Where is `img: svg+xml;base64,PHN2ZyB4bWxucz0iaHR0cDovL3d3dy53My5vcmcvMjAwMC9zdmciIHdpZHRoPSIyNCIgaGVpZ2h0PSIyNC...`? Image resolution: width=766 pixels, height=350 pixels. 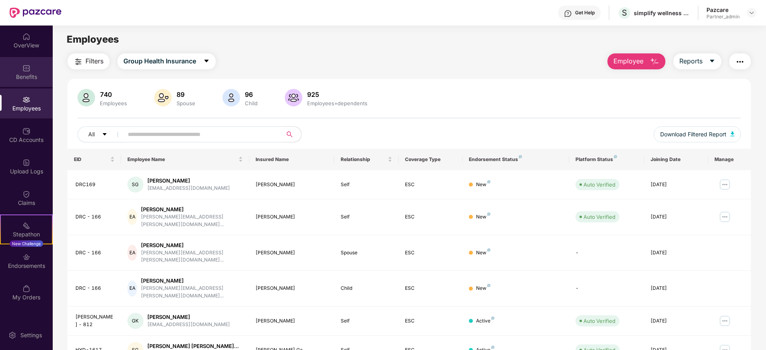 img: svg+xml;base64,PHN2ZyB4bWxucz0iaHR0cDovL3d3dy53My5vcmcvMjAwMC9zdmciIHdpZHRoPSIyNCIgaGVpZ2h0PSIyNC... is located at coordinates (78, 62).